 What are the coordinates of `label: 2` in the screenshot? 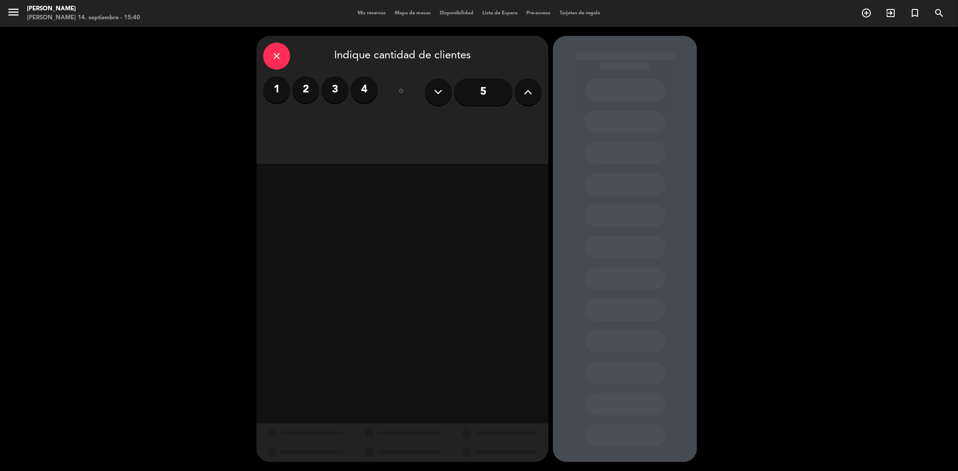 It's located at (306, 90).